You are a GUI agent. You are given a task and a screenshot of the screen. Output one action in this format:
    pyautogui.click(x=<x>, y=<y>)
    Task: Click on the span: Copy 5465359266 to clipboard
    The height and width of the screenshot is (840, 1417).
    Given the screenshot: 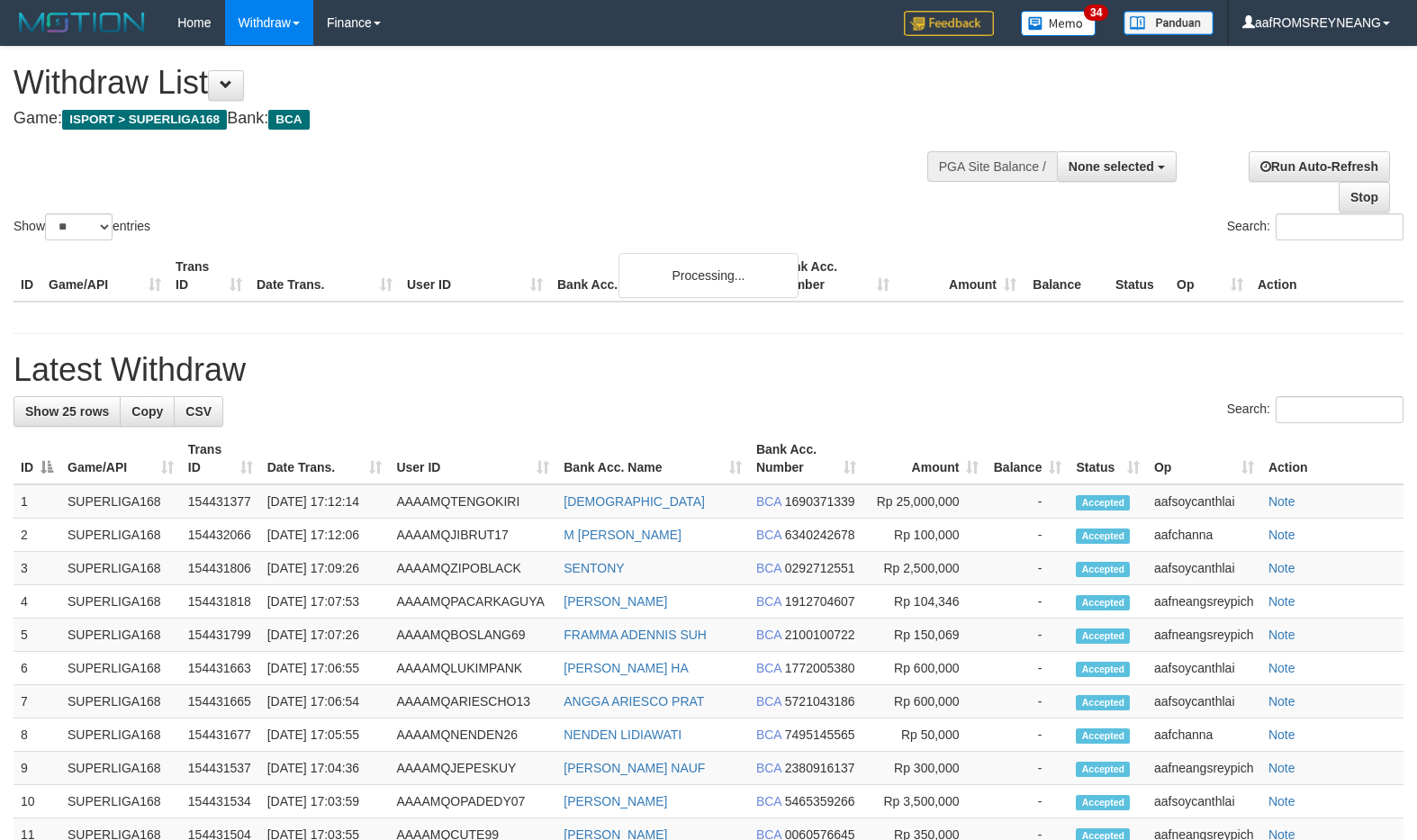 What is the action you would take?
    pyautogui.click(x=821, y=801)
    